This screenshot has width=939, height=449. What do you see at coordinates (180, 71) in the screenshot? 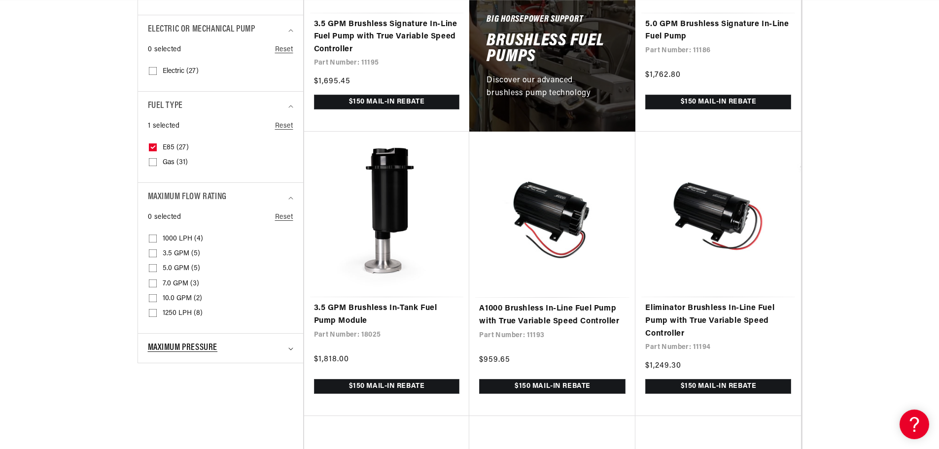
I see `span: Electric (27)` at bounding box center [180, 71].